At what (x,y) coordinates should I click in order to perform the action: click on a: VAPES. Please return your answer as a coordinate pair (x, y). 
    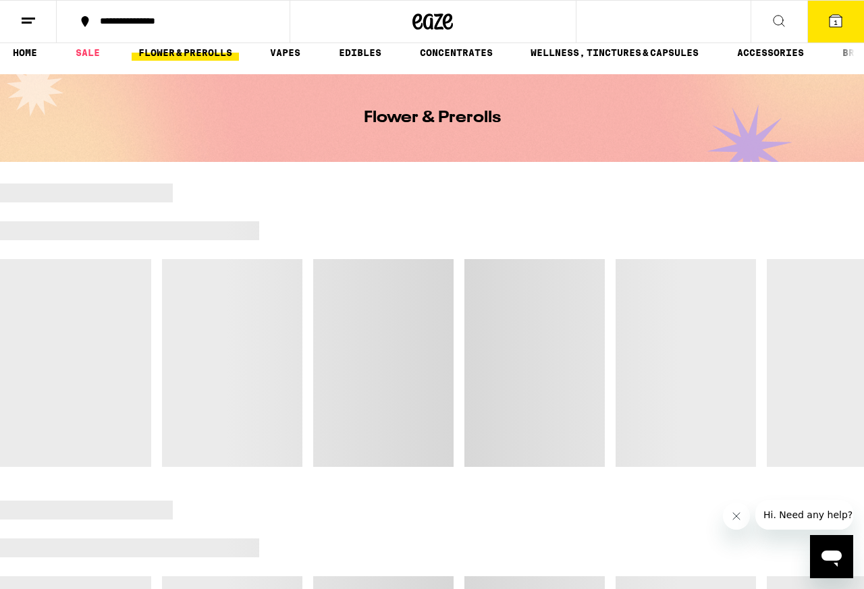
    Looking at the image, I should click on (285, 53).